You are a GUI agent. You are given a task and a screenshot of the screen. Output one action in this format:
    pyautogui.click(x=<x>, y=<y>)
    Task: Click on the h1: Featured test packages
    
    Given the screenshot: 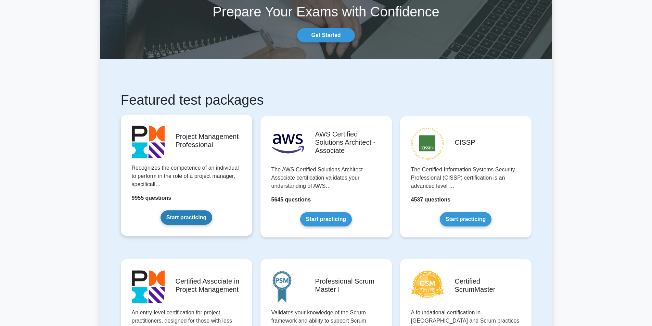 What is the action you would take?
    pyautogui.click(x=326, y=100)
    